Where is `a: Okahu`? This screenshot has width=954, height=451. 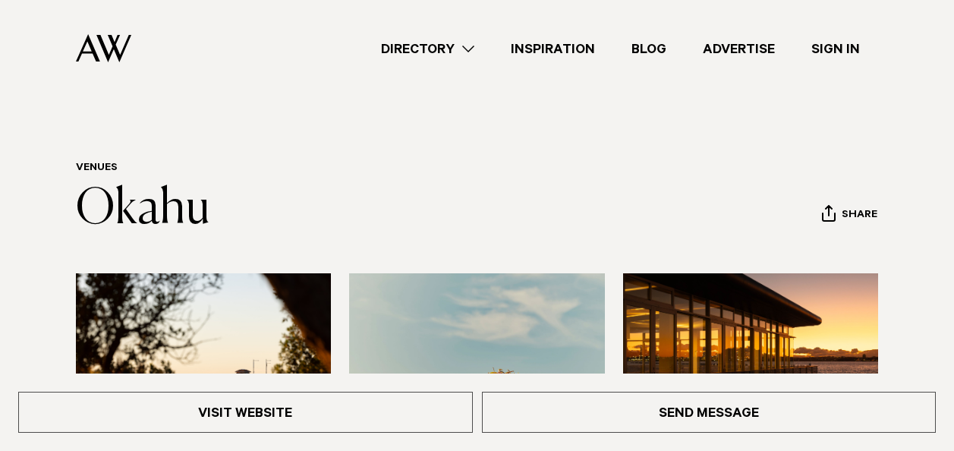 a: Okahu is located at coordinates (143, 209).